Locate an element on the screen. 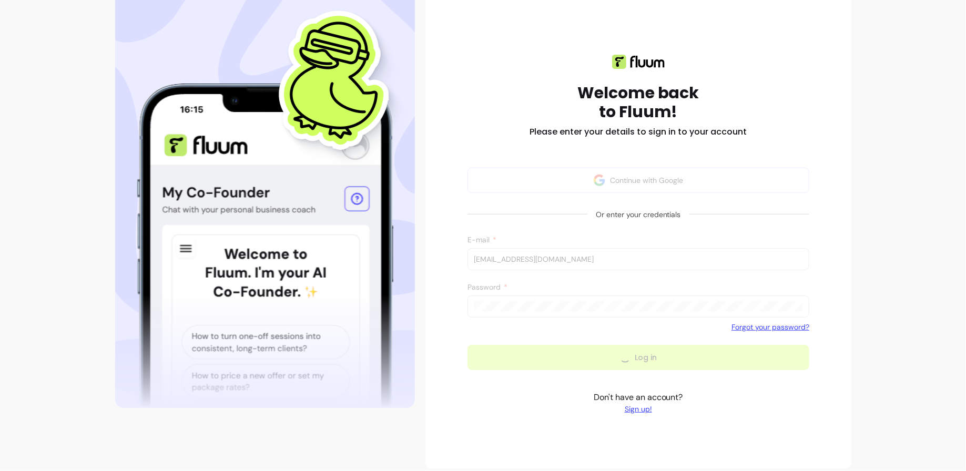  img: Fluum logo is located at coordinates (639, 62).